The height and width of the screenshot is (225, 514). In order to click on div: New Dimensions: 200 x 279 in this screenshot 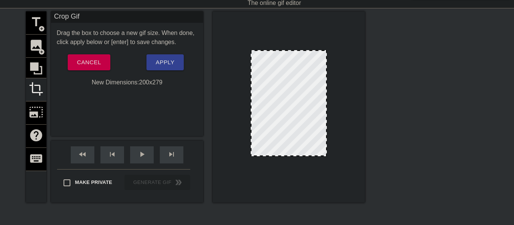, I will do `click(127, 83)`.